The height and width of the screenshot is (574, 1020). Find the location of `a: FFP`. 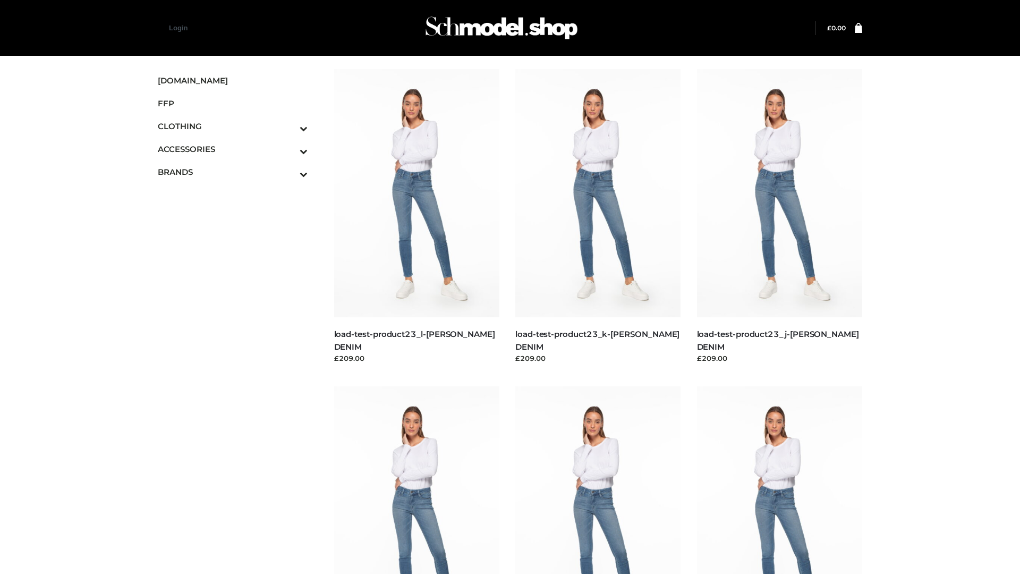

a: FFP is located at coordinates (233, 103).